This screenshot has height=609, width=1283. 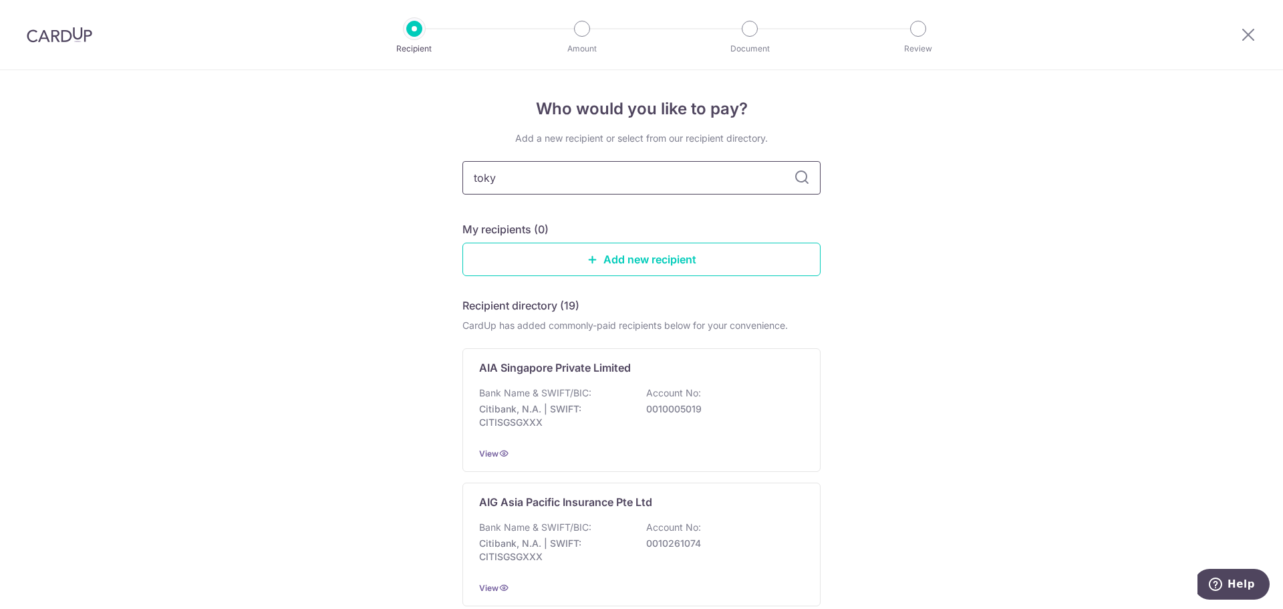 I want to click on p: 0010261074, so click(x=721, y=543).